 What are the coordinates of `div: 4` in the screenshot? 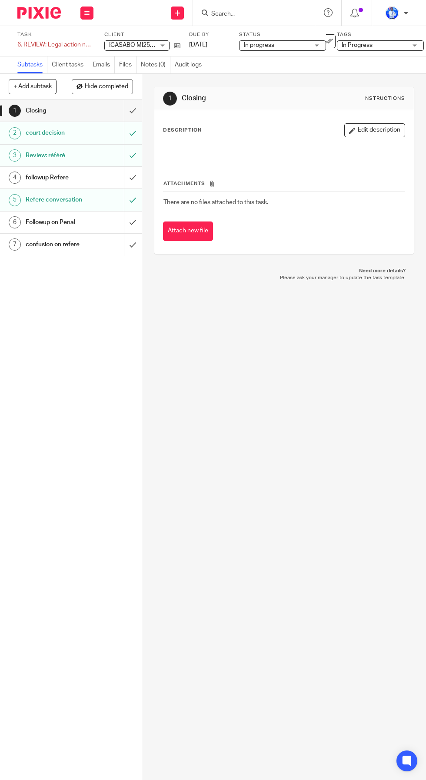 It's located at (15, 178).